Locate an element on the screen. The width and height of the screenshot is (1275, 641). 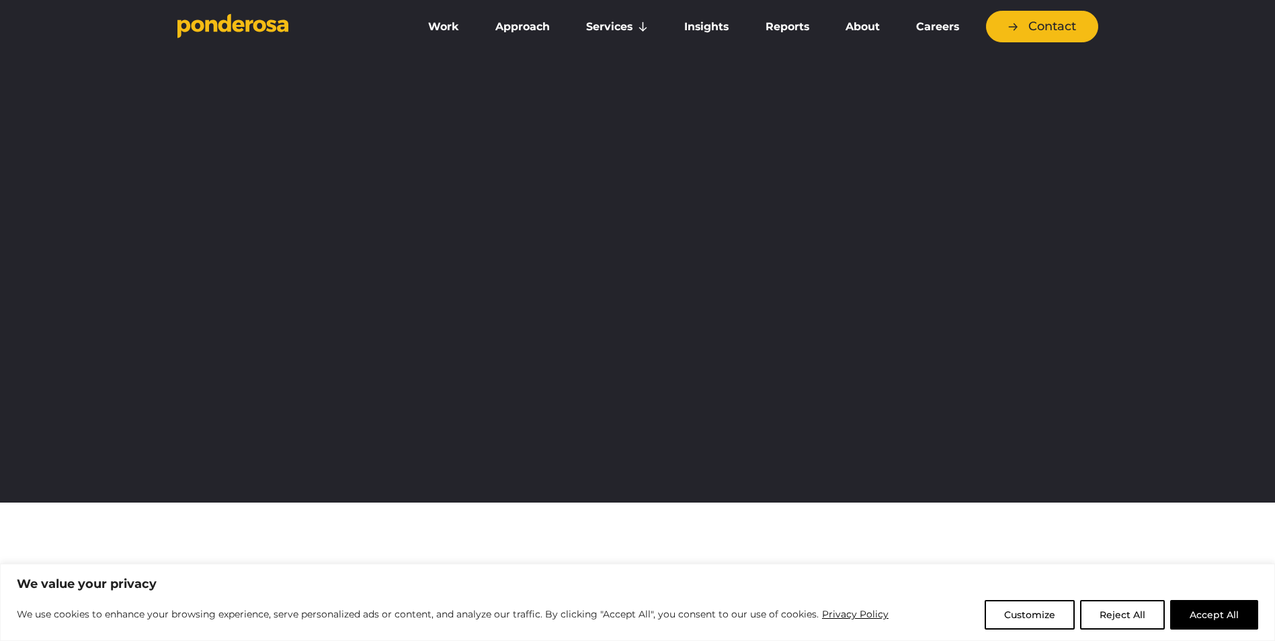
a: Careers is located at coordinates (938, 27).